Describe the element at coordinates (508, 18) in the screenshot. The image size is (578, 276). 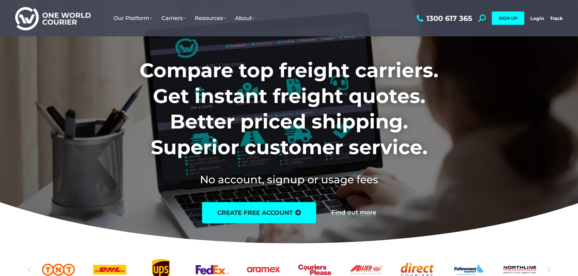
I see `span: SIGN UP` at that location.